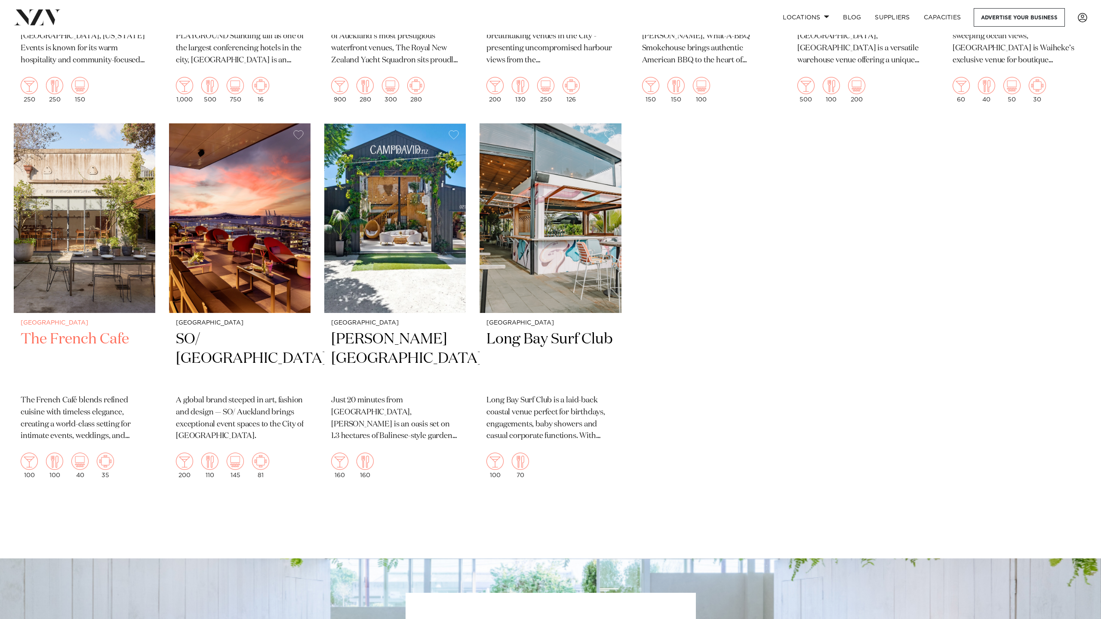  What do you see at coordinates (239, 419) in the screenshot?
I see `p: A global brand steeped in art, fashion and design — SO/ Auckland brings exceptional event spaces ...` at bounding box center [239, 419].